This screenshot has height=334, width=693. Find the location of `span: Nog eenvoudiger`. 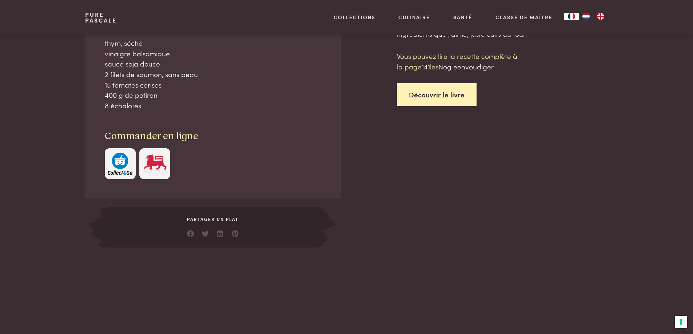

span: Nog eenvoudiger is located at coordinates (466, 66).